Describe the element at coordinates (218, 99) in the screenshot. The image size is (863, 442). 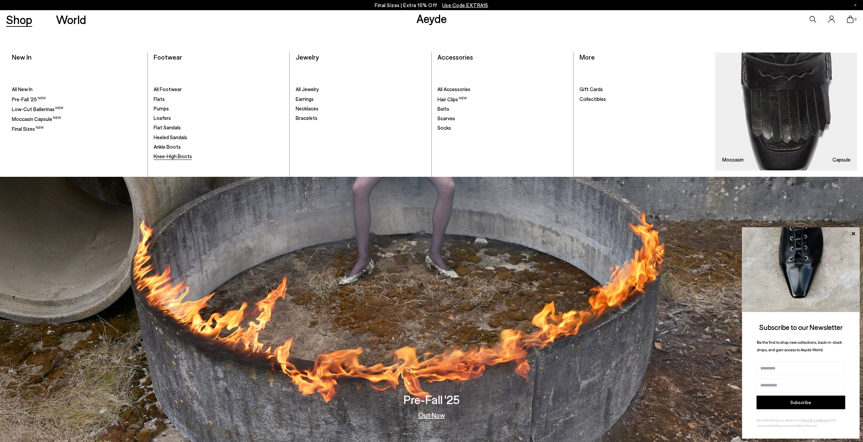
I see `a: Flats` at that location.